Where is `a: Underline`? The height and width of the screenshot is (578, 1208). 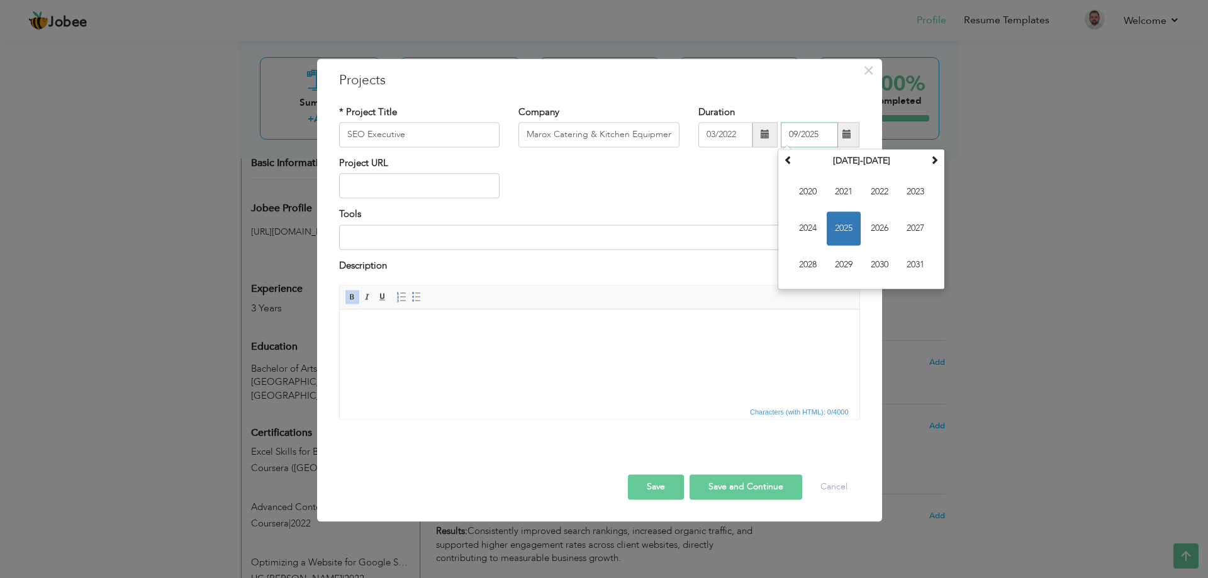
a: Underline is located at coordinates (383, 298).